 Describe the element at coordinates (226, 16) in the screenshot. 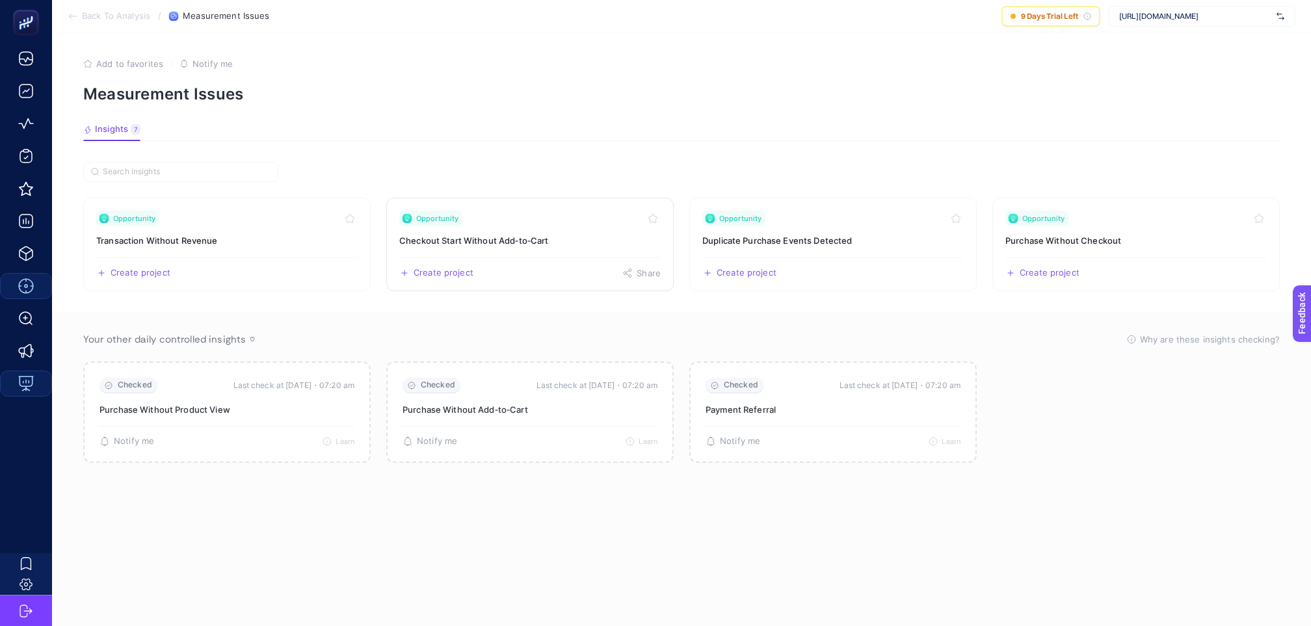

I see `span: Measurement Issues` at that location.